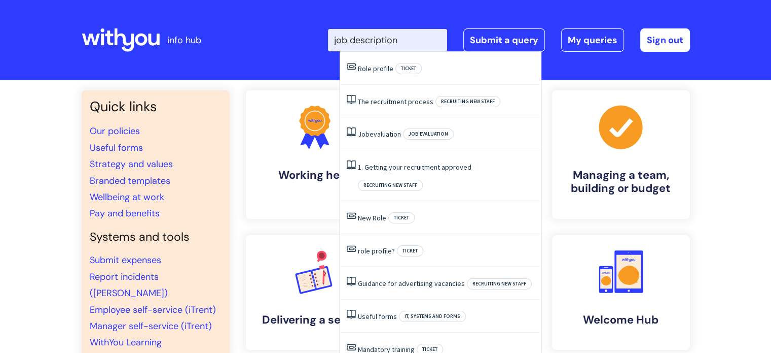  Describe the element at coordinates (115, 131) in the screenshot. I see `a: Our policies` at that location.